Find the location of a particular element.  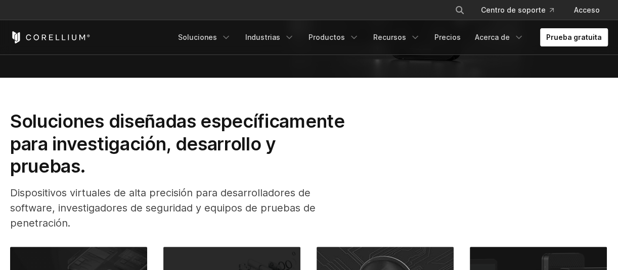

button: Buscar is located at coordinates (459, 10).